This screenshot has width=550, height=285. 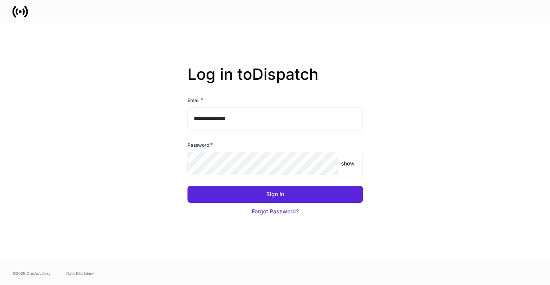 What do you see at coordinates (81, 274) in the screenshot?
I see `a: Data Disclaimer` at bounding box center [81, 274].